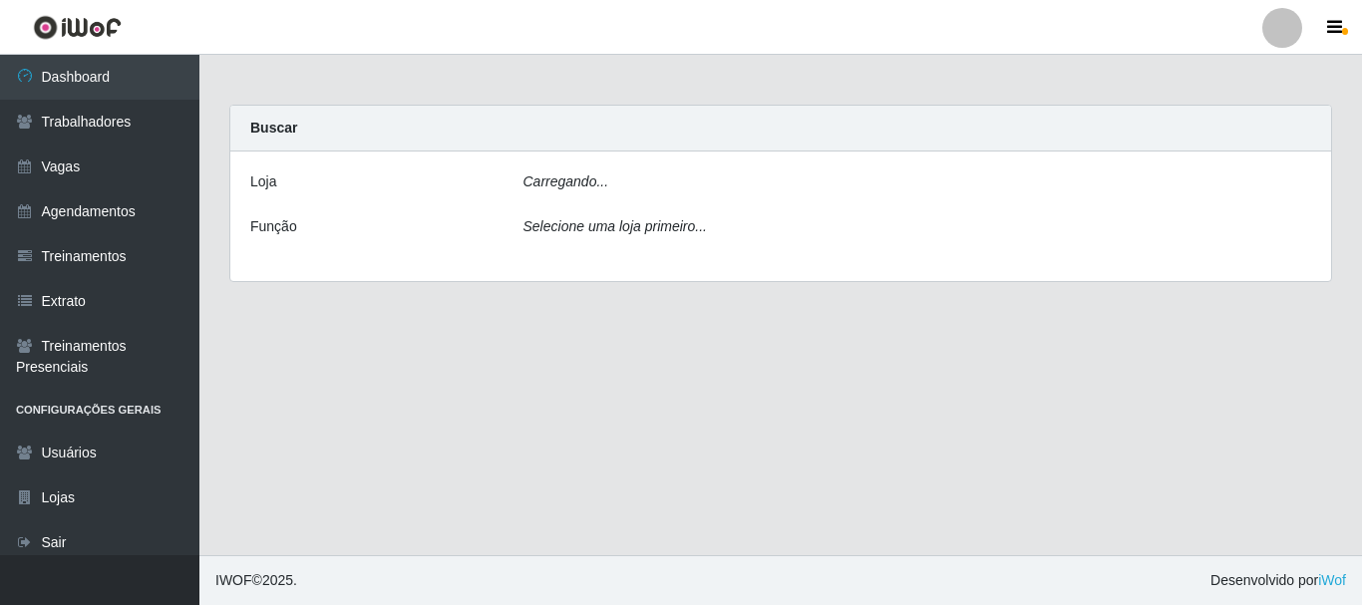 The width and height of the screenshot is (1362, 605). I want to click on label: Loja, so click(263, 181).